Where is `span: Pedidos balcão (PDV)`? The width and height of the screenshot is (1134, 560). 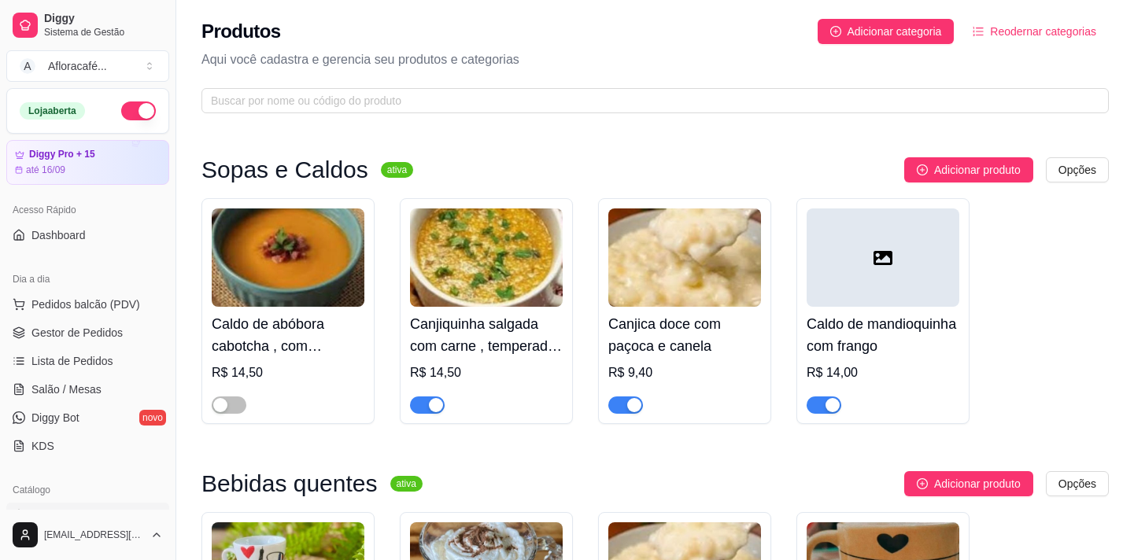 span: Pedidos balcão (PDV) is located at coordinates (86, 304).